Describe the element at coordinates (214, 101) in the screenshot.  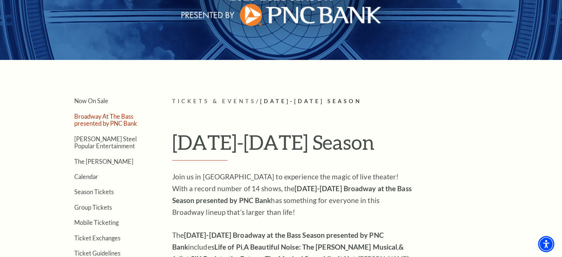
I see `span: Tickets & Events` at that location.